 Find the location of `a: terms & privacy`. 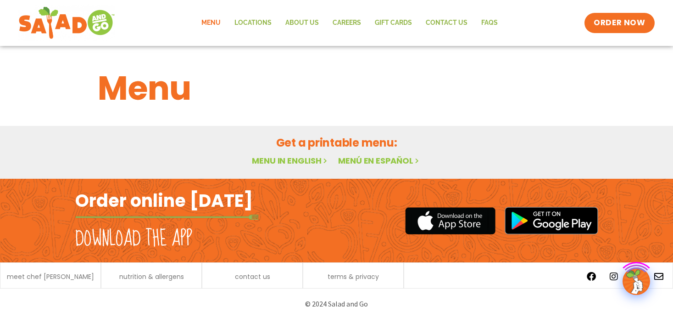

a: terms & privacy is located at coordinates (353, 276).